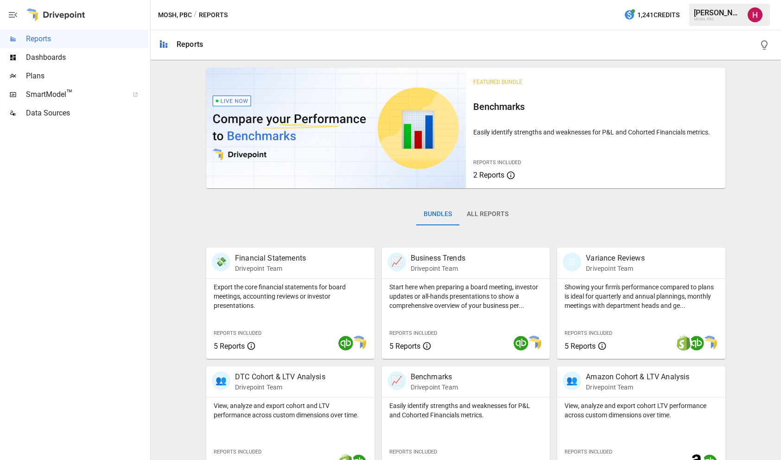  What do you see at coordinates (756, 15) in the screenshot?
I see `div: Hayton Oei` at bounding box center [756, 15].